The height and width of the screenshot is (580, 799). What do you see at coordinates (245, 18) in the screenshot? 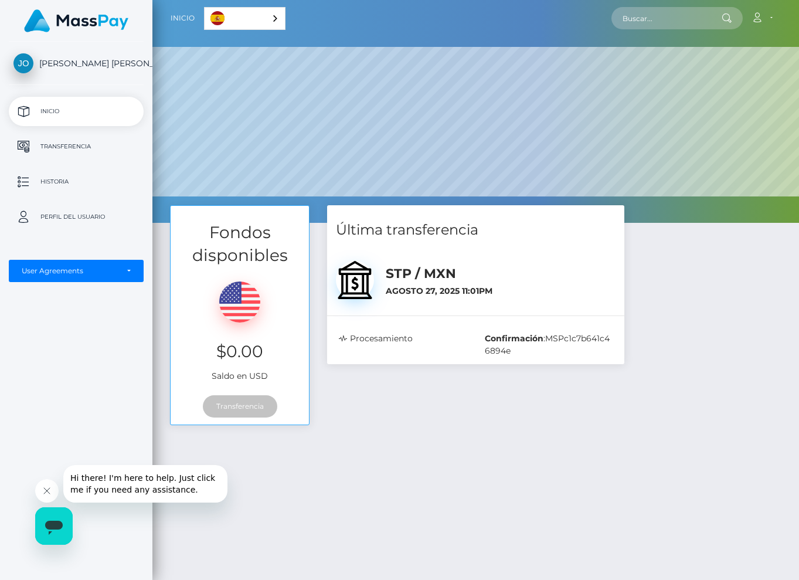
I see `a: Español` at bounding box center [245, 18].